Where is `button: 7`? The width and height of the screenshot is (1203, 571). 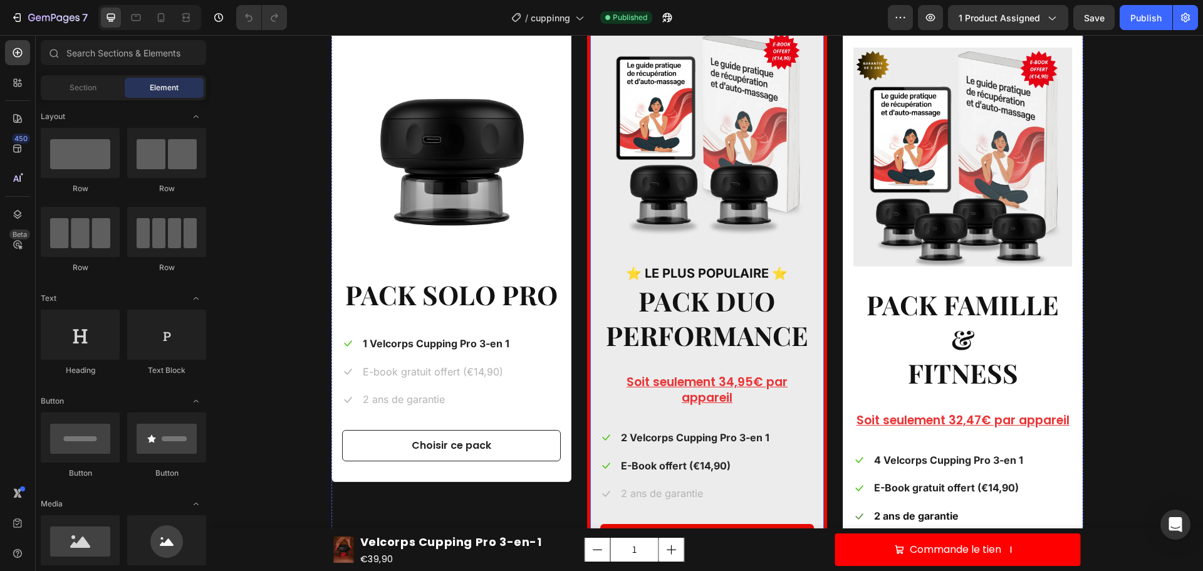 button: 7 is located at coordinates (49, 18).